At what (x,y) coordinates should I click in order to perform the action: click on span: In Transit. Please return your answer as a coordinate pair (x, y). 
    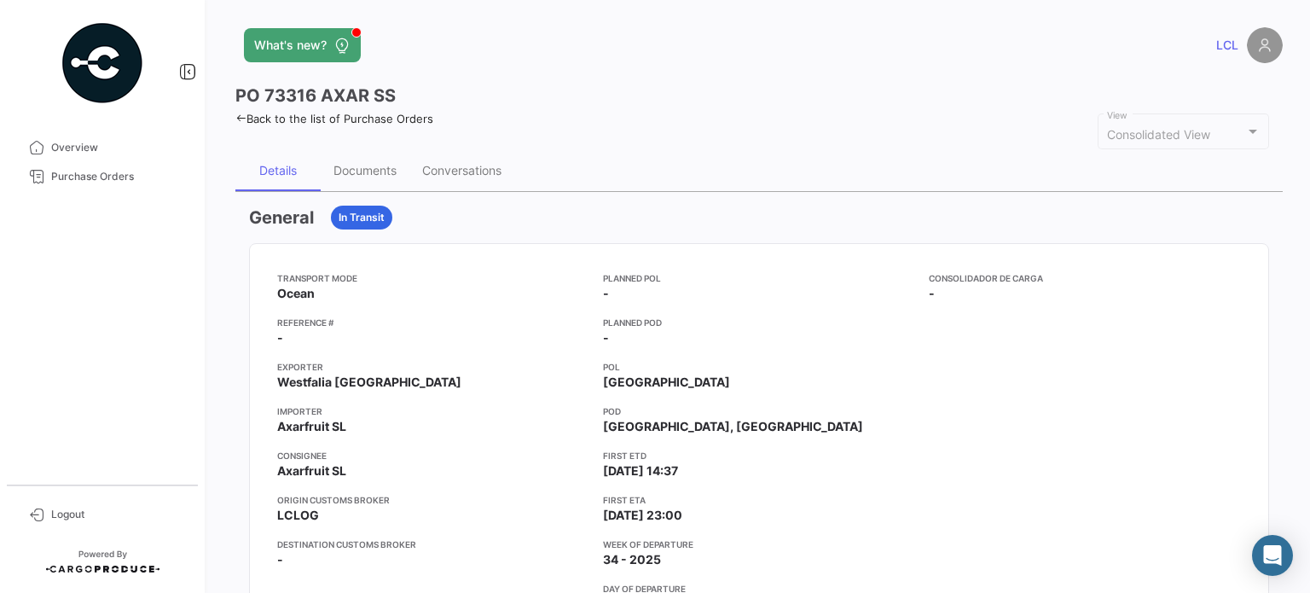
    Looking at the image, I should click on (362, 217).